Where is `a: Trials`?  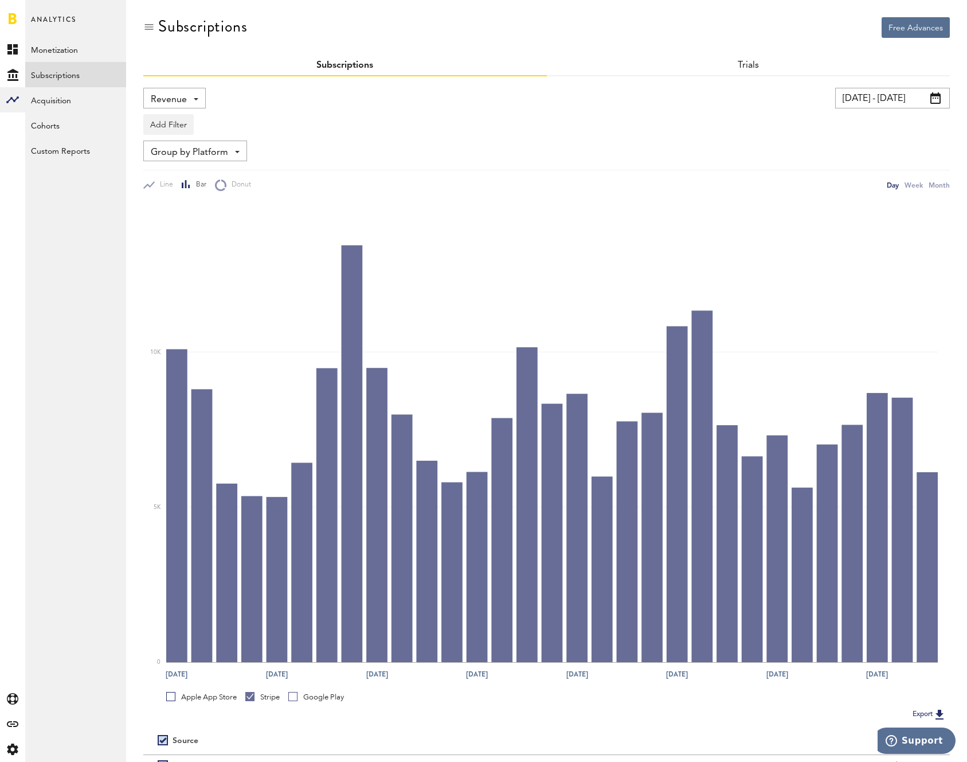
a: Trials is located at coordinates (748, 65).